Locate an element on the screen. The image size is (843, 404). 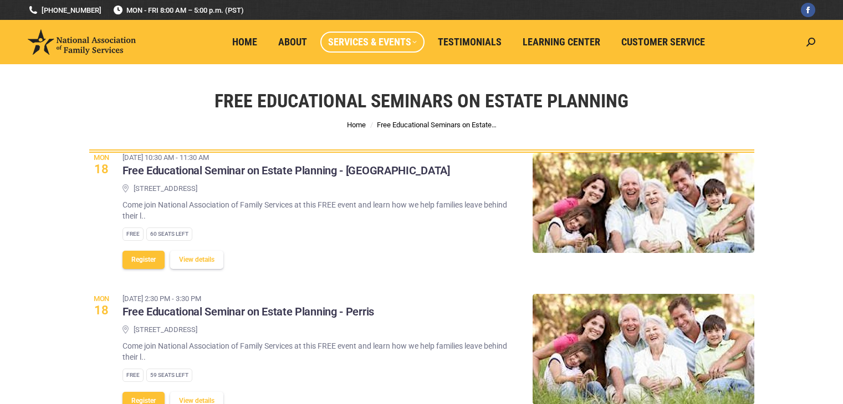
button: View details is located at coordinates (197, 260).